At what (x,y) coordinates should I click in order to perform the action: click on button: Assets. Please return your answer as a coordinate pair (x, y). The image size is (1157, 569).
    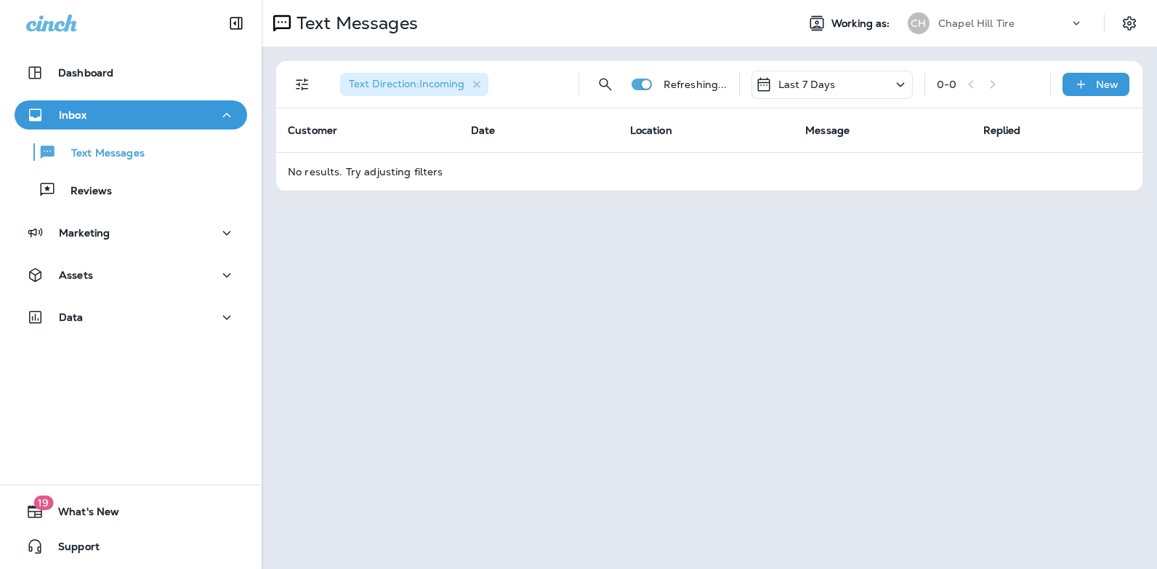
    Looking at the image, I should click on (131, 275).